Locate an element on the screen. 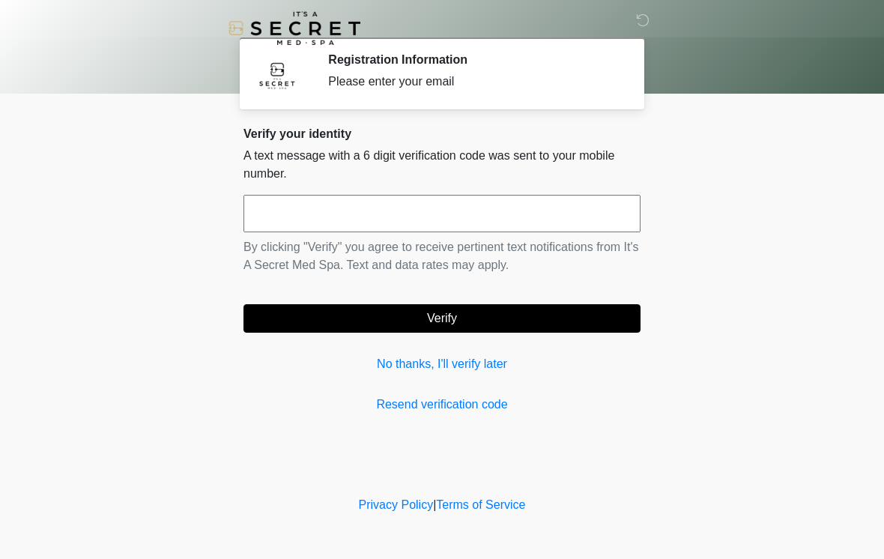  h2: Verify your identity is located at coordinates (442, 133).